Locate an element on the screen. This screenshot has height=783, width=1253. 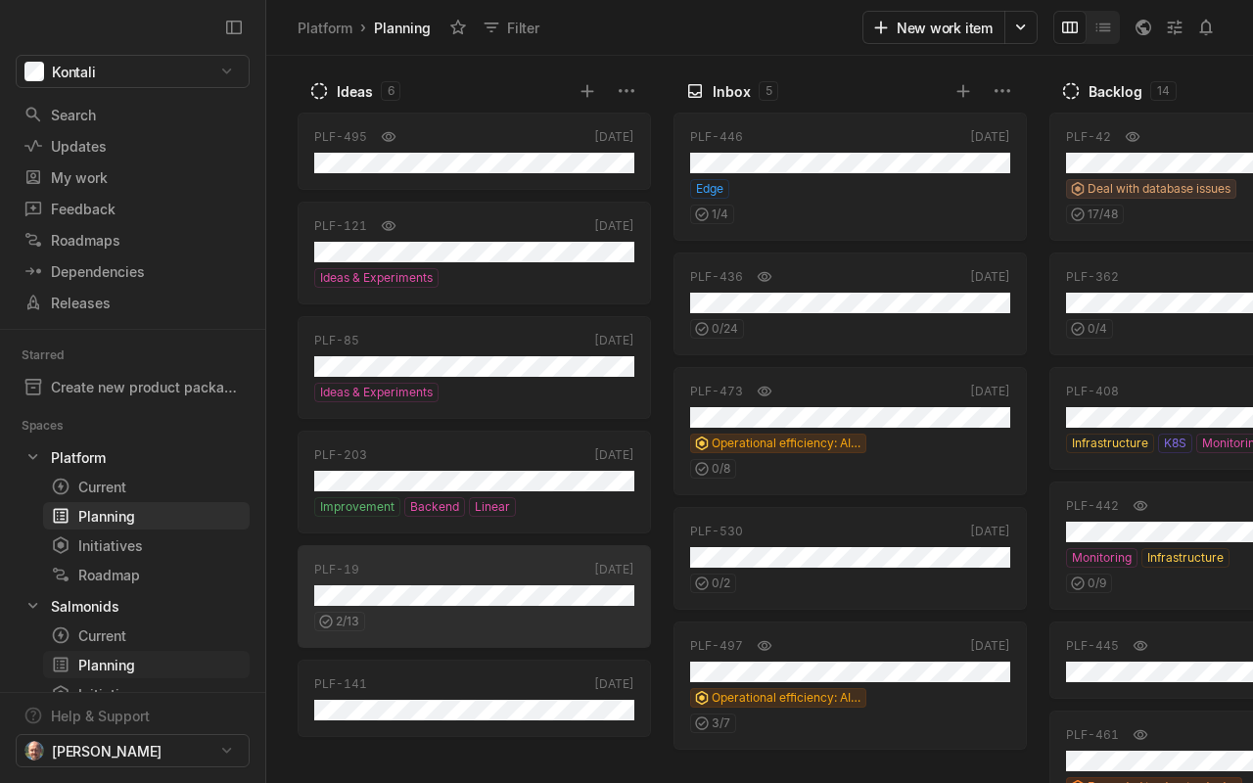
span: Linear is located at coordinates (492, 507).